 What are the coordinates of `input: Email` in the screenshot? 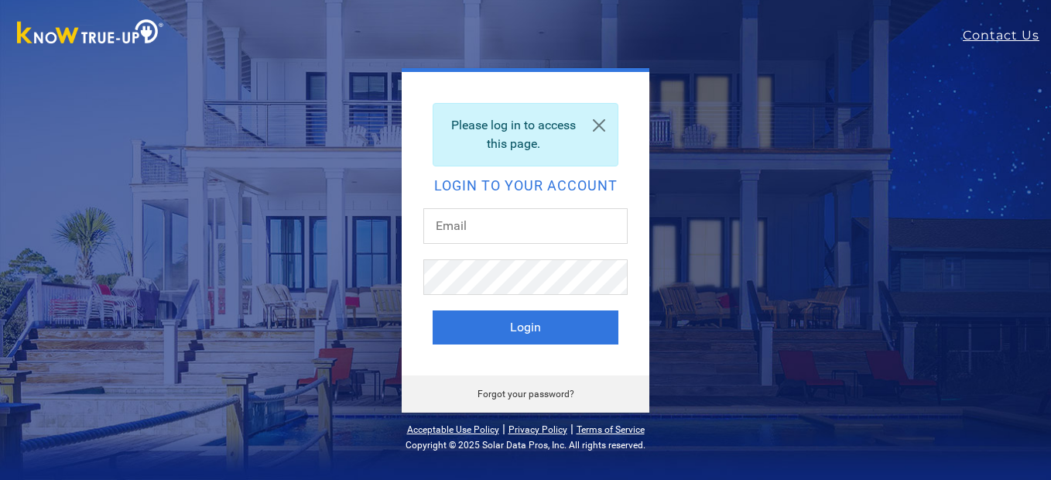 It's located at (526, 226).